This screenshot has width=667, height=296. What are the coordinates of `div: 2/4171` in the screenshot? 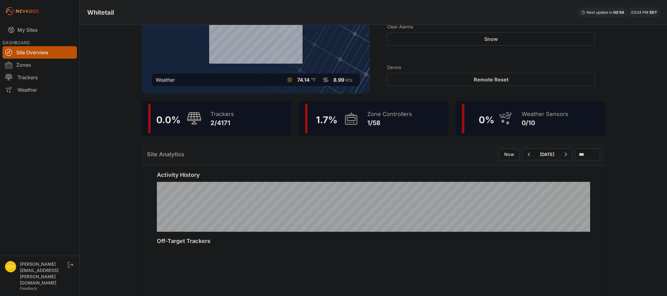 It's located at (222, 123).